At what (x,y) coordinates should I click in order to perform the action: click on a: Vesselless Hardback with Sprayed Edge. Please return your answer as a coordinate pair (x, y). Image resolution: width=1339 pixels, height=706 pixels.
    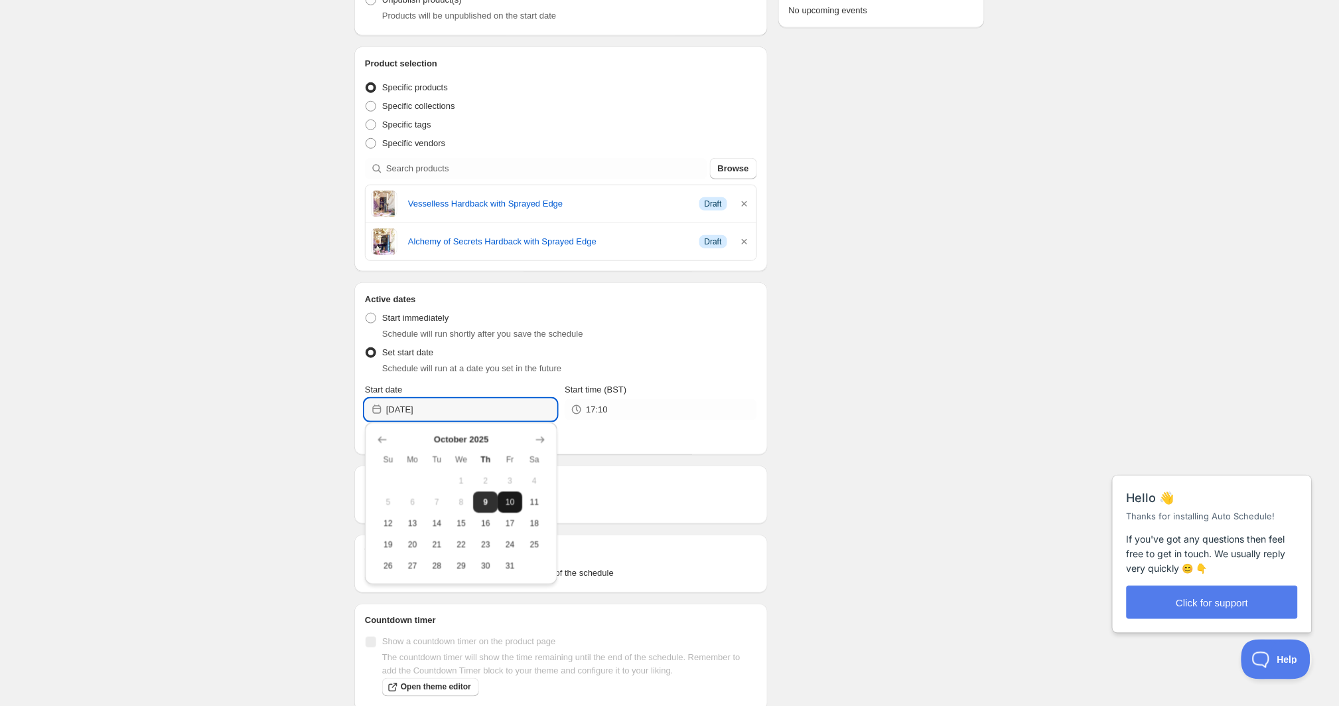
    Looking at the image, I should click on (548, 204).